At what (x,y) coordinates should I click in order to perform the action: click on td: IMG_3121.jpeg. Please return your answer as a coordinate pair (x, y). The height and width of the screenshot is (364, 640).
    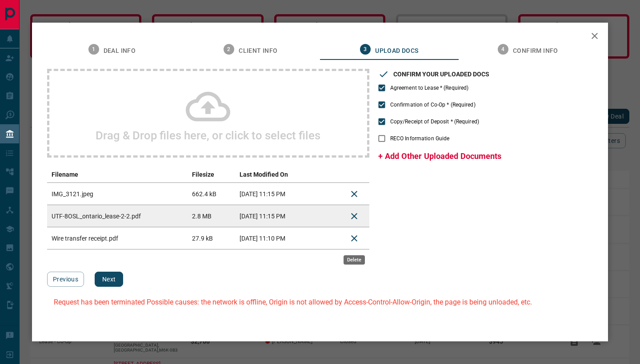
    Looking at the image, I should click on (117, 194).